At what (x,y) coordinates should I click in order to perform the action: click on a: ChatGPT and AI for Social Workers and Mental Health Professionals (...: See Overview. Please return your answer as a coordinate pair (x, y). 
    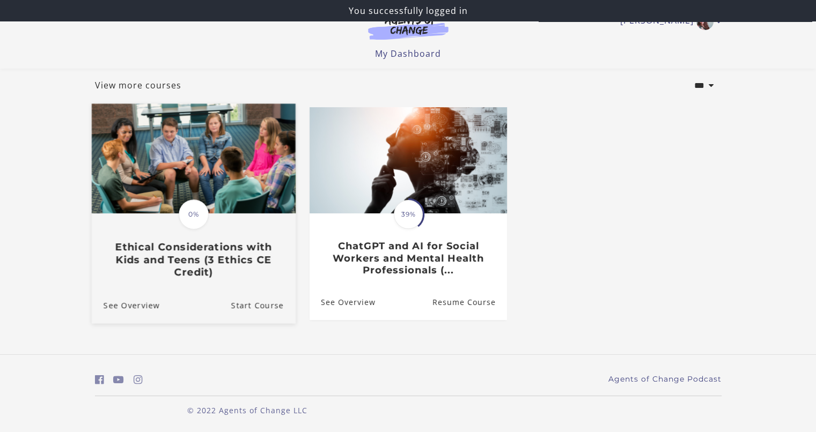
    Looking at the image, I should click on (342, 303).